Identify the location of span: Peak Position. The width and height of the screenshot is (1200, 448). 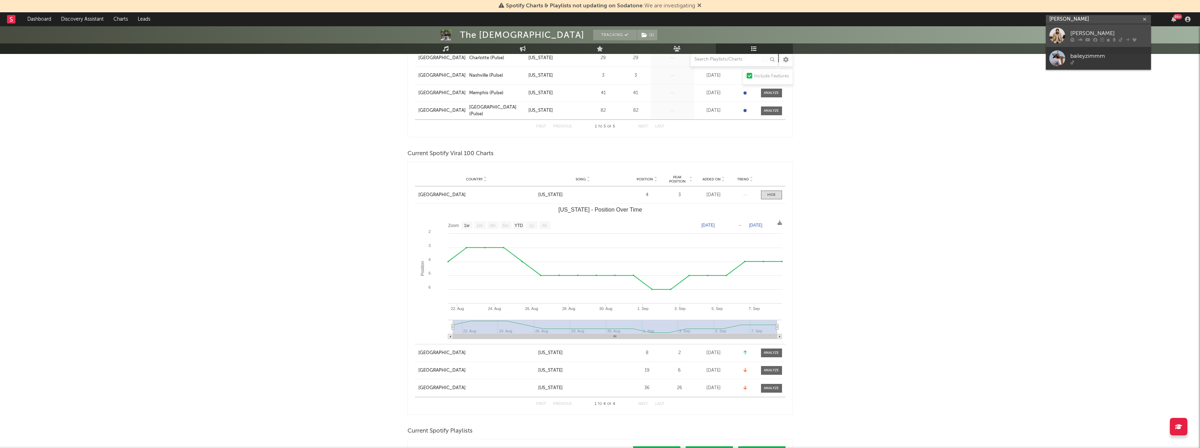
(677, 179).